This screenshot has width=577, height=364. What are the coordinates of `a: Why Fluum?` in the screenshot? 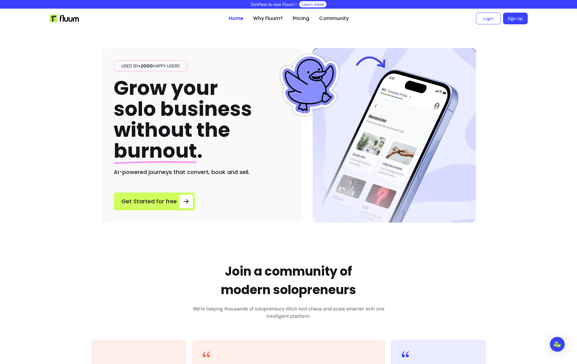 It's located at (268, 18).